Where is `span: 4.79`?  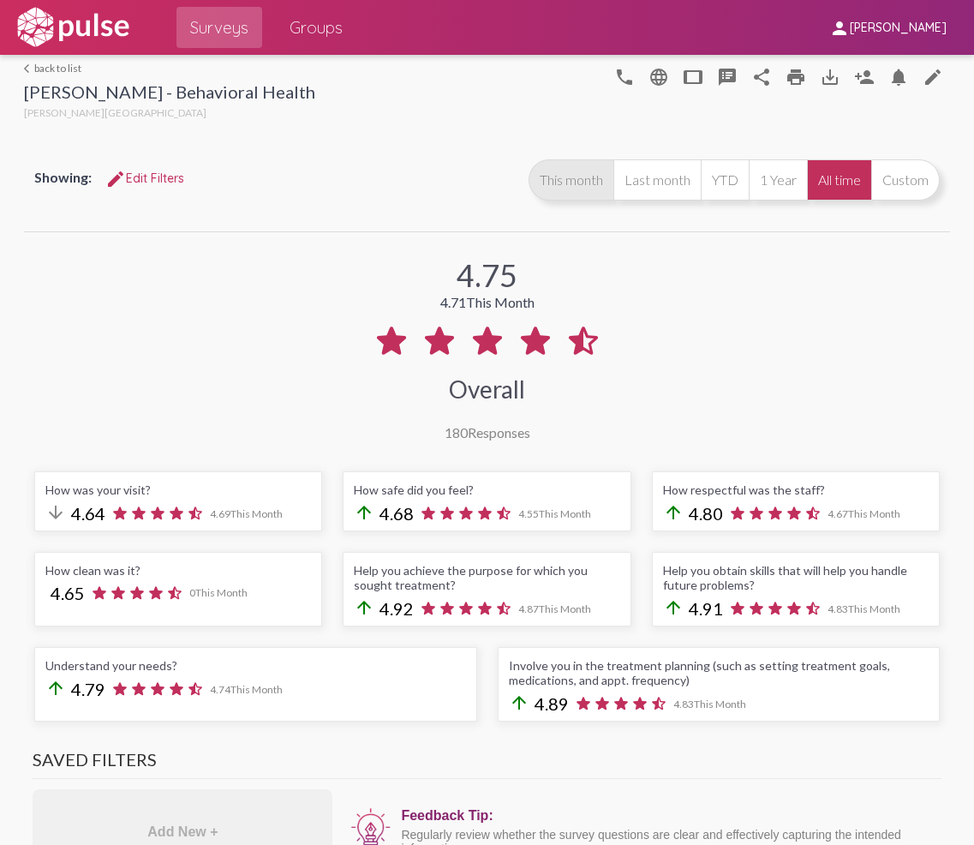 span: 4.79 is located at coordinates (88, 689).